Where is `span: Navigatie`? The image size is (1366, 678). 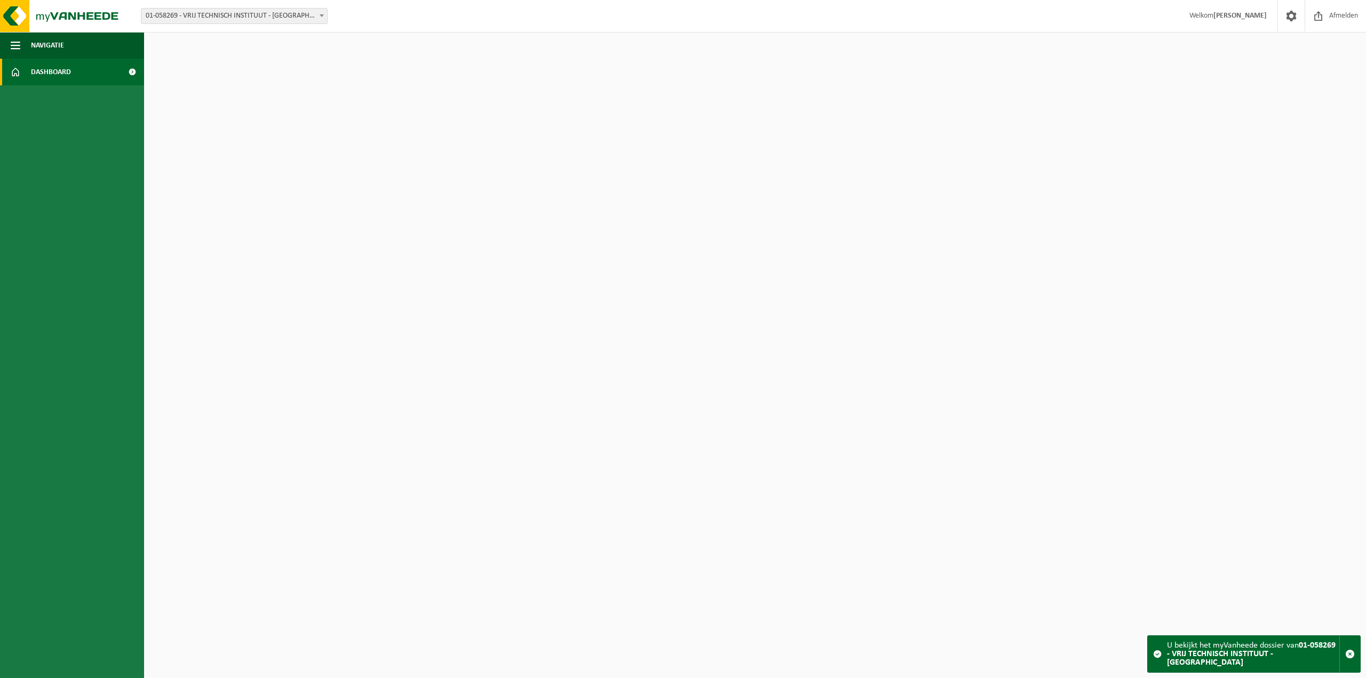 span: Navigatie is located at coordinates (48, 45).